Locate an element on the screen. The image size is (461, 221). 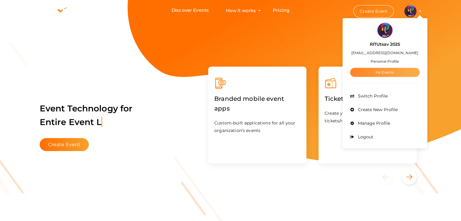
span: Entire Event L is located at coordinates (71, 122).